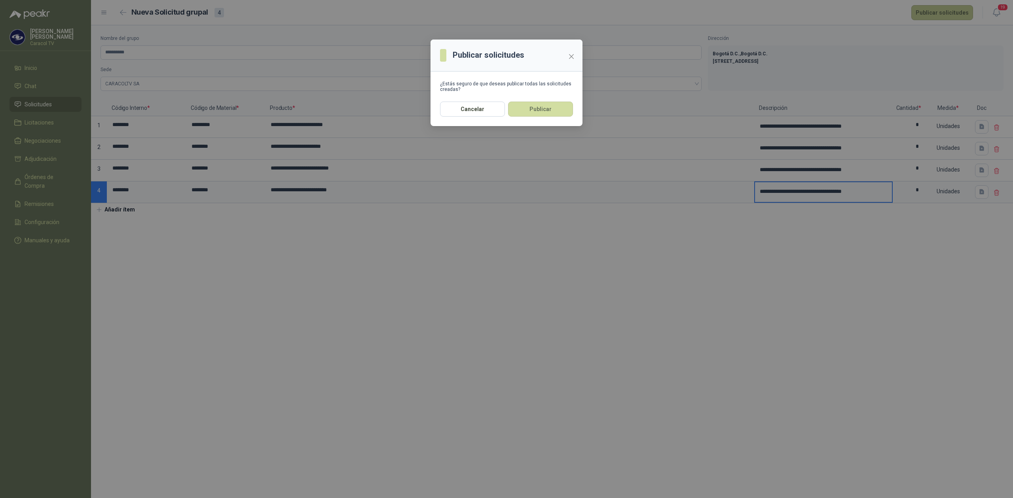 The width and height of the screenshot is (1013, 498). Describe the element at coordinates (472, 109) in the screenshot. I see `button: Cancelar` at that location.